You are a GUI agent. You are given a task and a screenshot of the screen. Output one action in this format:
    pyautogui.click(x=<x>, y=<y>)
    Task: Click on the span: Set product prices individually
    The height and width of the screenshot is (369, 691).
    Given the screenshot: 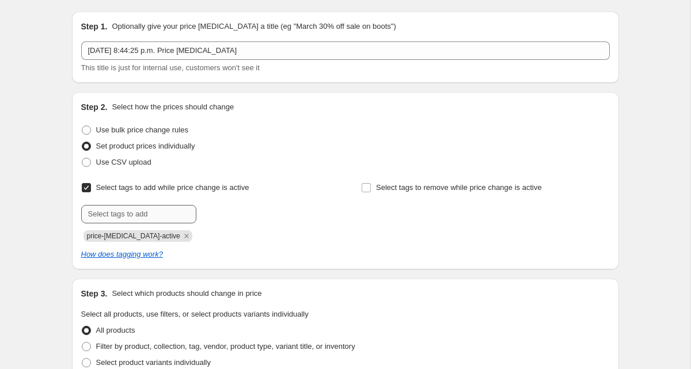 What is the action you would take?
    pyautogui.click(x=146, y=146)
    